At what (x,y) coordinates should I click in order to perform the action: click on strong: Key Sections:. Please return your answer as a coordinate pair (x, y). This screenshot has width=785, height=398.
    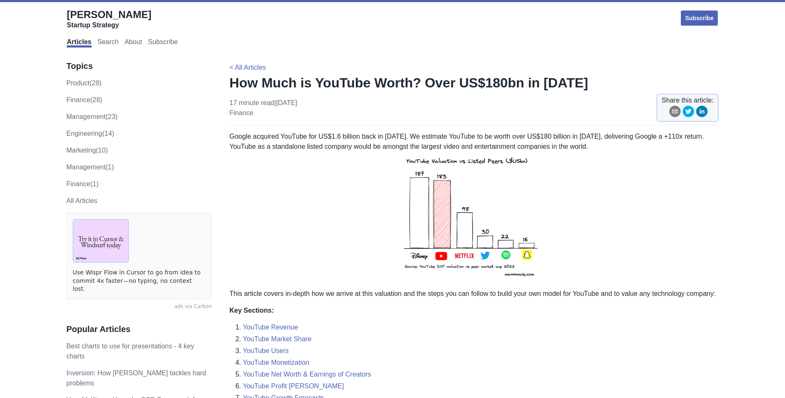
    Looking at the image, I should click on (252, 310).